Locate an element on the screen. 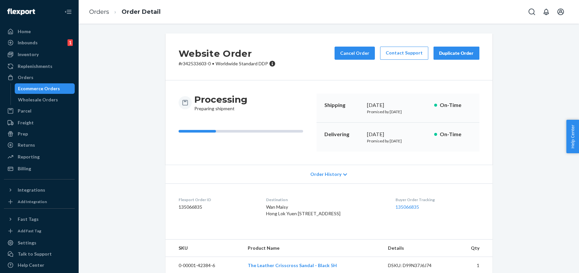 The height and width of the screenshot is (273, 579). a: Reporting is located at coordinates (39, 157).